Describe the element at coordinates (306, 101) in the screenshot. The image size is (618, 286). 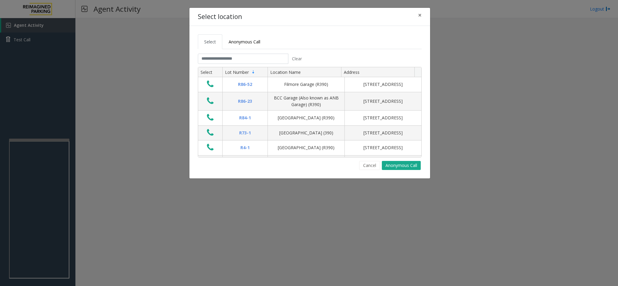
I see `div: BCC Garage (Also known as ANB Garage) (R390)` at that location.